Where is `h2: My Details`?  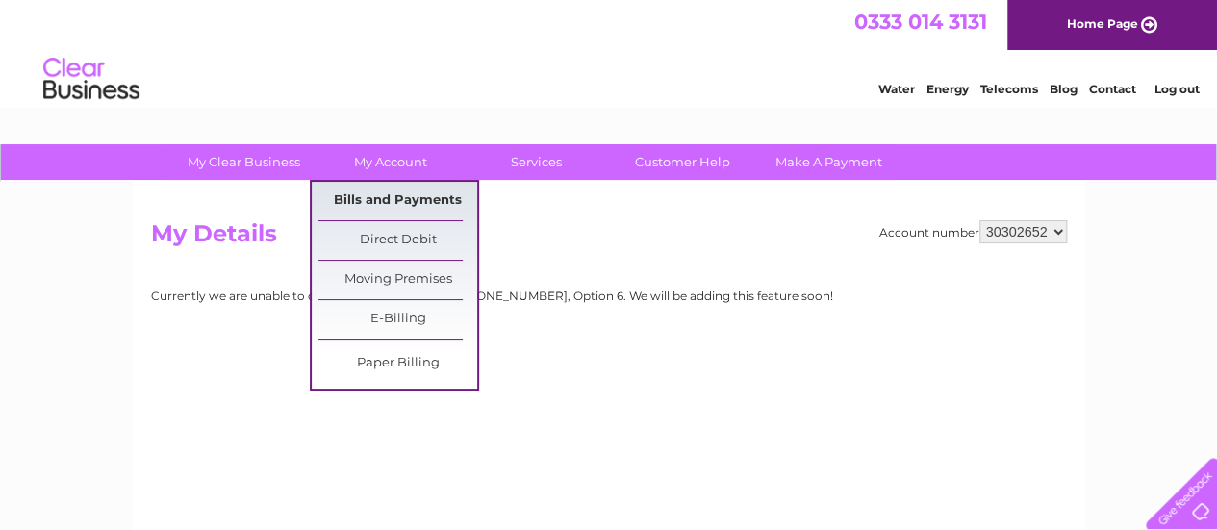
h2: My Details is located at coordinates (609, 239).